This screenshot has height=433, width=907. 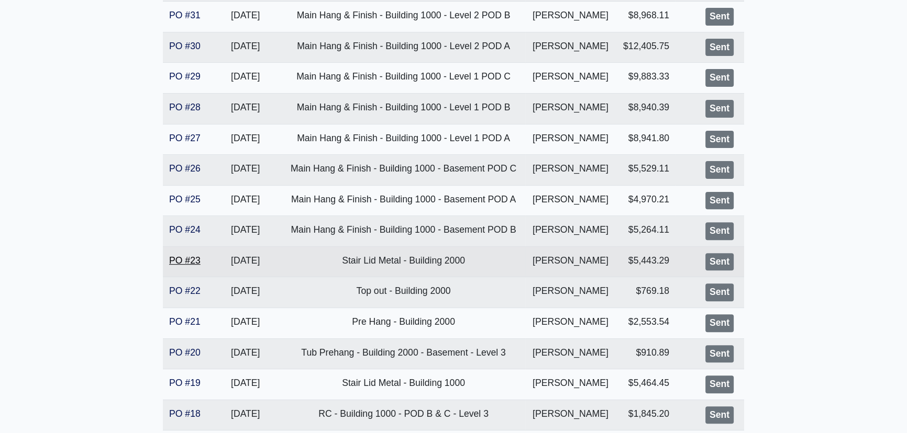 What do you see at coordinates (185, 291) in the screenshot?
I see `a: PO #22` at bounding box center [185, 291].